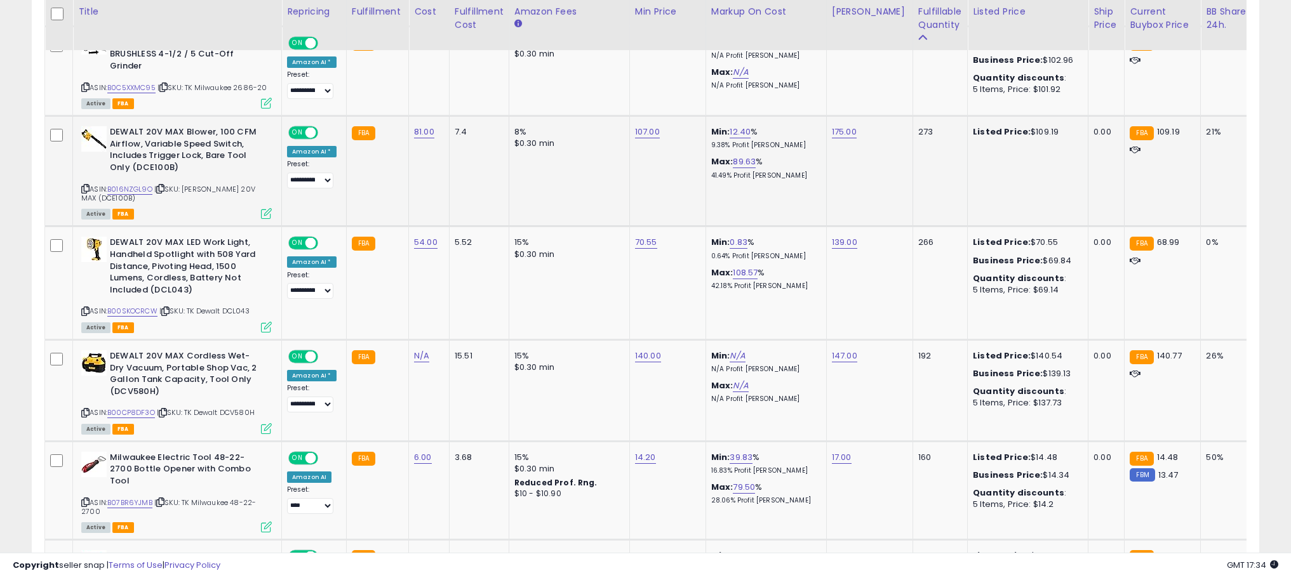 This screenshot has width=1291, height=578. What do you see at coordinates (94, 139) in the screenshot?
I see `img: 31BrSDEJMCL._SL40_.jpg` at bounding box center [94, 139].